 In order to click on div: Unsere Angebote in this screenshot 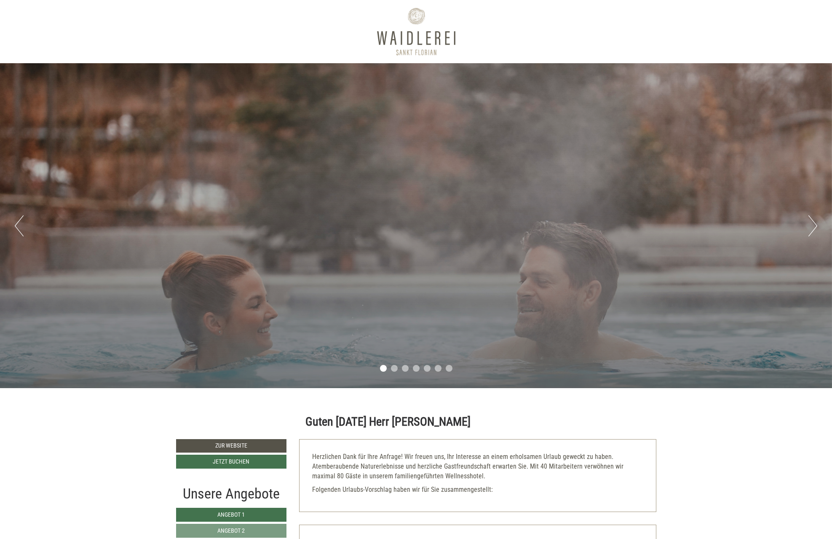, I will do `click(231, 493)`.